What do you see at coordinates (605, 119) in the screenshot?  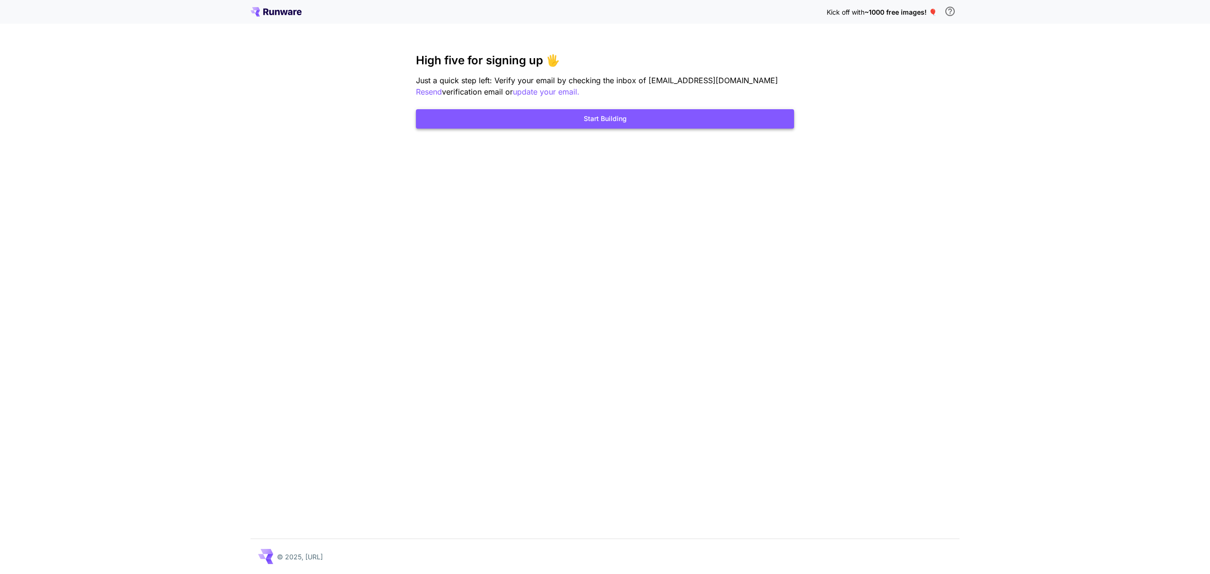 I see `button: Start Building` at bounding box center [605, 119].